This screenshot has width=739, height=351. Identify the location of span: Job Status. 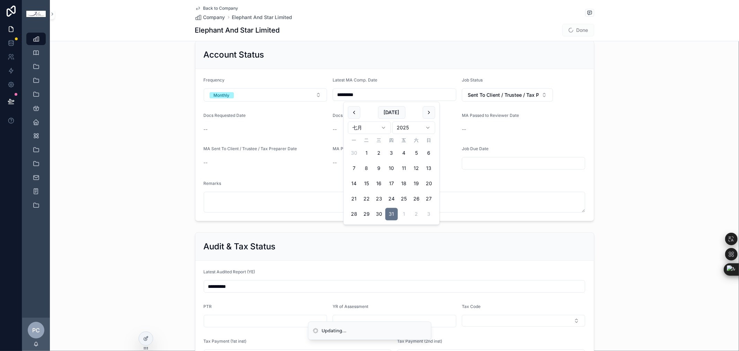
(472, 80).